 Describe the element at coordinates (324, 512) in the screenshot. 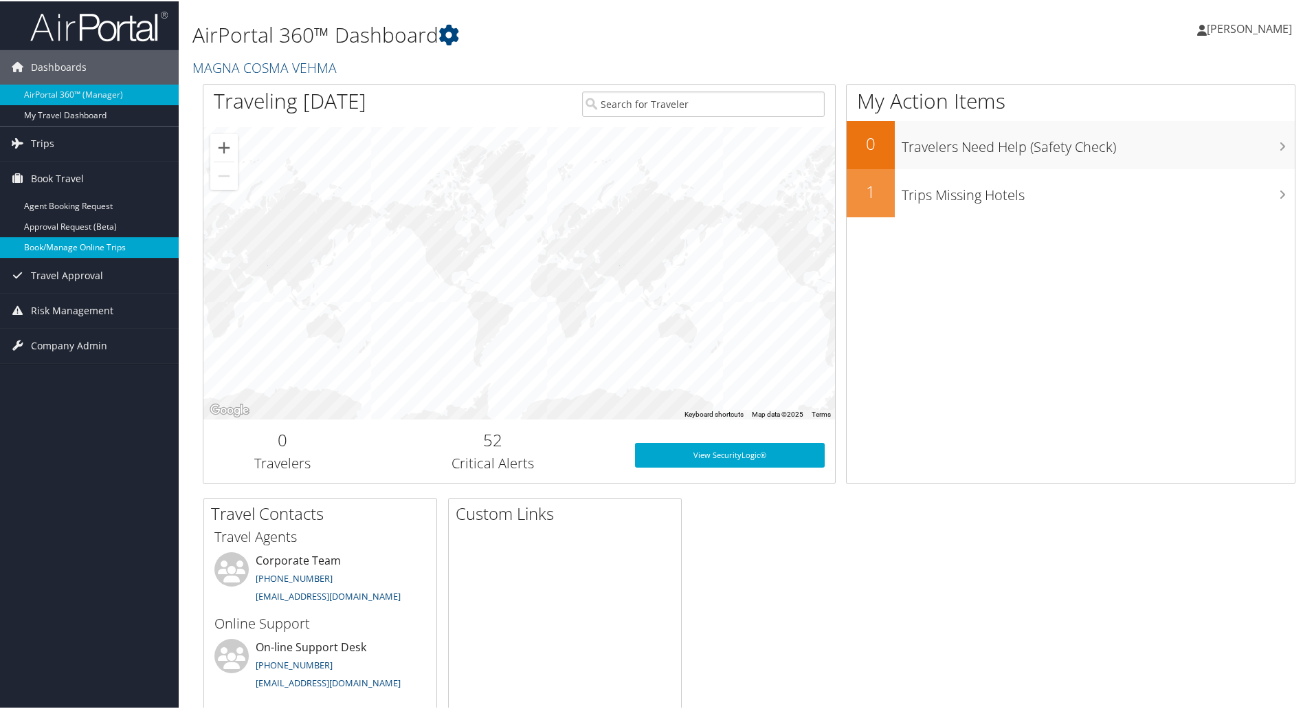

I see `h2: Travel Contacts` at that location.